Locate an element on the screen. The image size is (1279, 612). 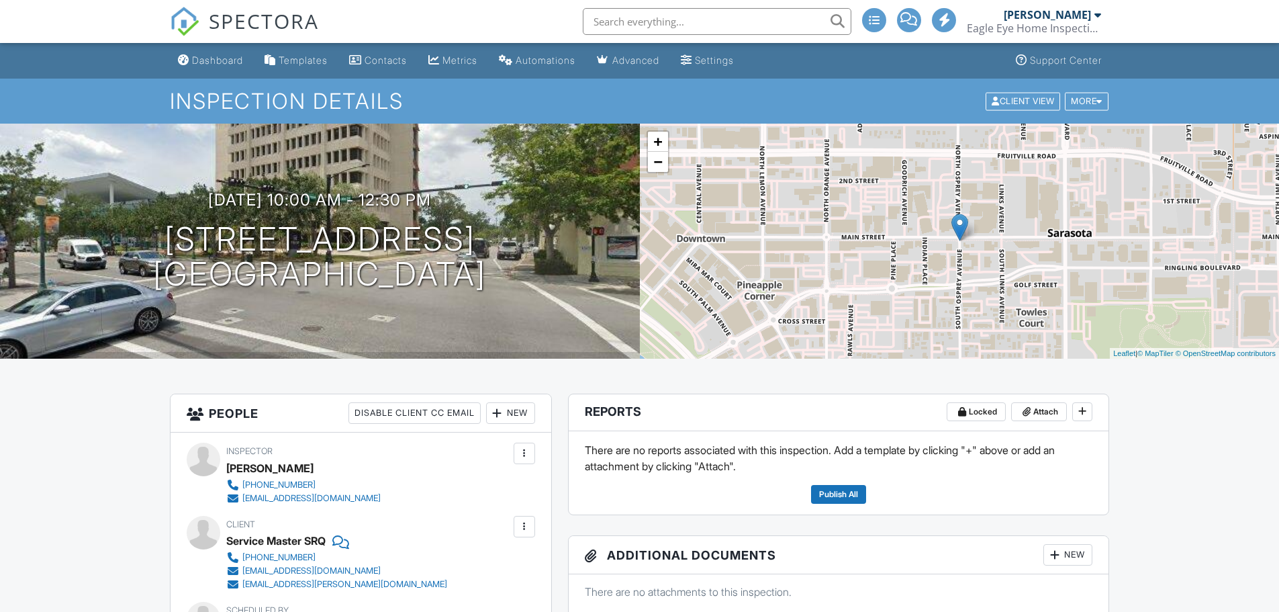
a: Metrics is located at coordinates (452, 60).